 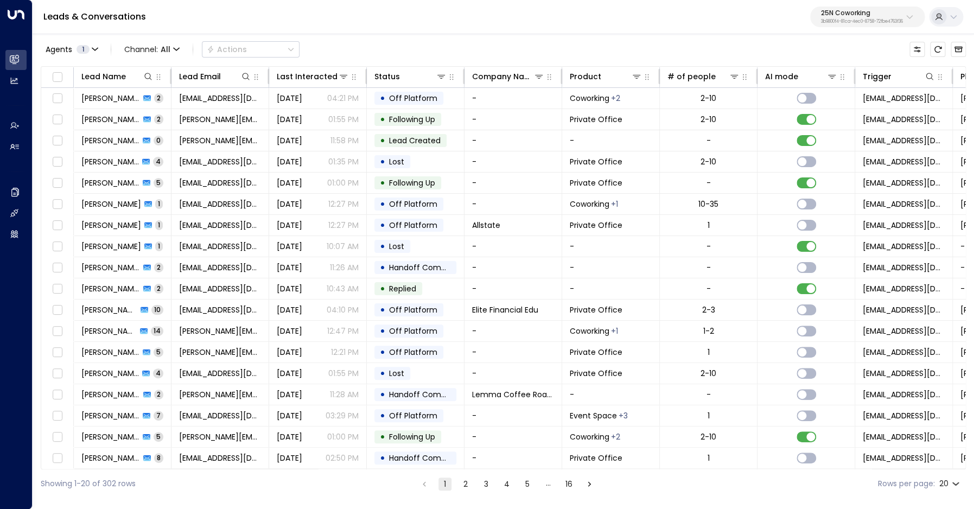 What do you see at coordinates (220, 331) in the screenshot?
I see `span: gabis@slhaccounting.com` at bounding box center [220, 331].